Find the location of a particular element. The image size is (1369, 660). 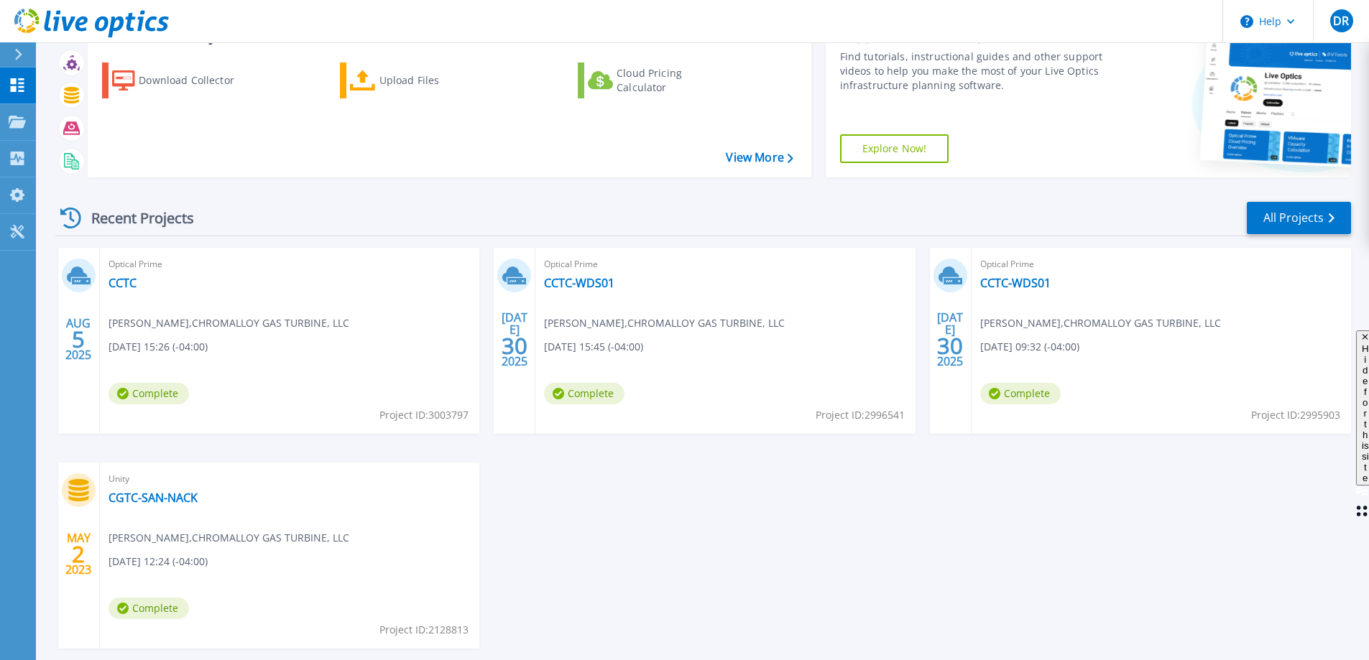

div: Upload Files is located at coordinates (437, 80).